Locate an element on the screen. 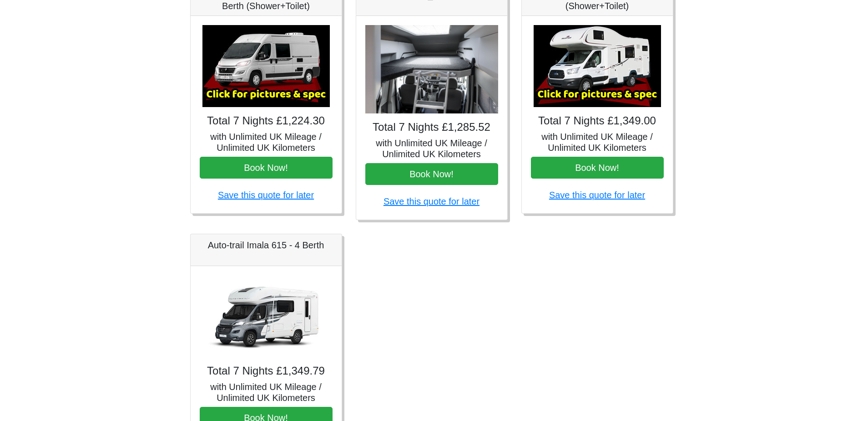 Image resolution: width=863 pixels, height=421 pixels. h4: Total 7 Nights £1,349.00 is located at coordinates (598, 121).